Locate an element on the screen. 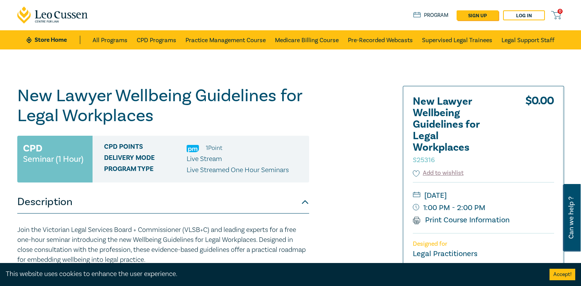  div: $ 0.00 is located at coordinates (539, 132).